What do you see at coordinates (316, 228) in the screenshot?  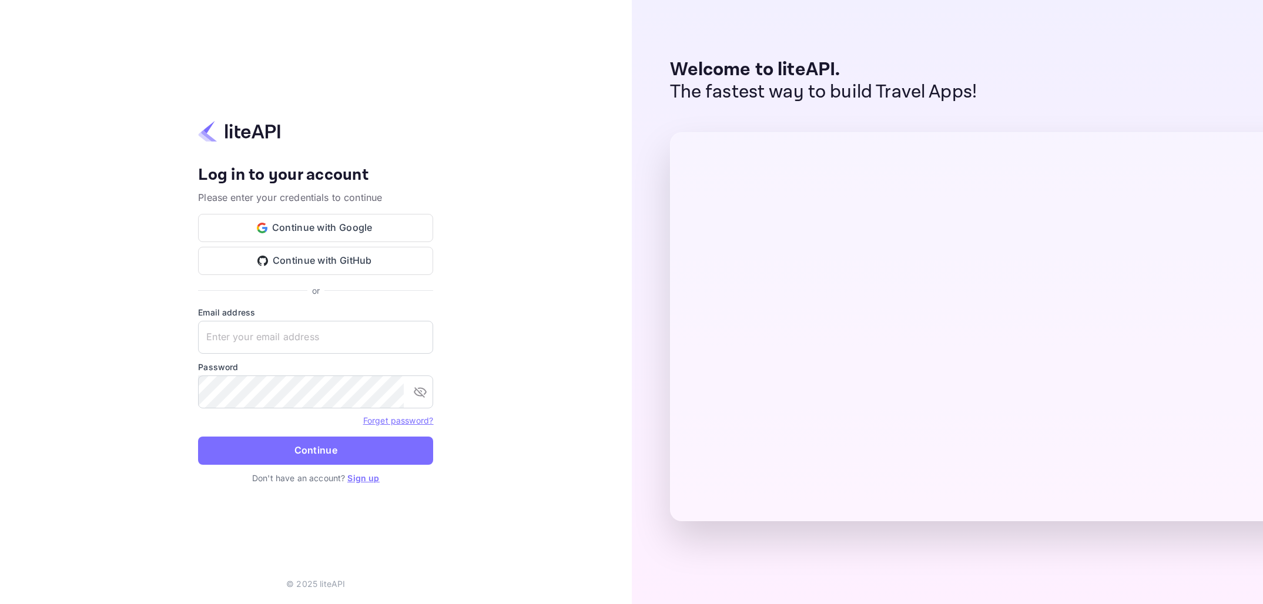 I see `button: Continue with Google` at bounding box center [316, 228].